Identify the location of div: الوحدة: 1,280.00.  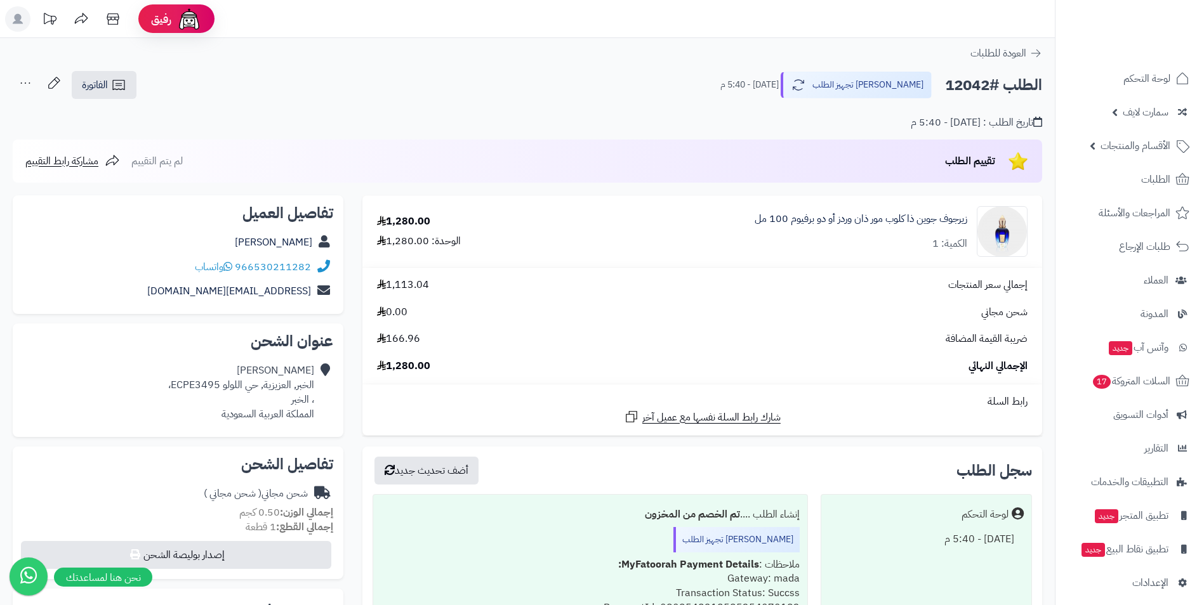
(419, 241).